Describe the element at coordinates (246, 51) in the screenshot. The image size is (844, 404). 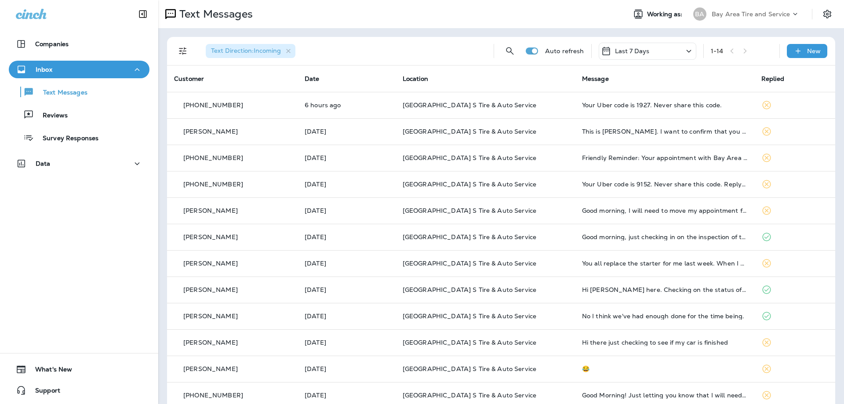
I see `span: Text Direction : Incoming` at that location.